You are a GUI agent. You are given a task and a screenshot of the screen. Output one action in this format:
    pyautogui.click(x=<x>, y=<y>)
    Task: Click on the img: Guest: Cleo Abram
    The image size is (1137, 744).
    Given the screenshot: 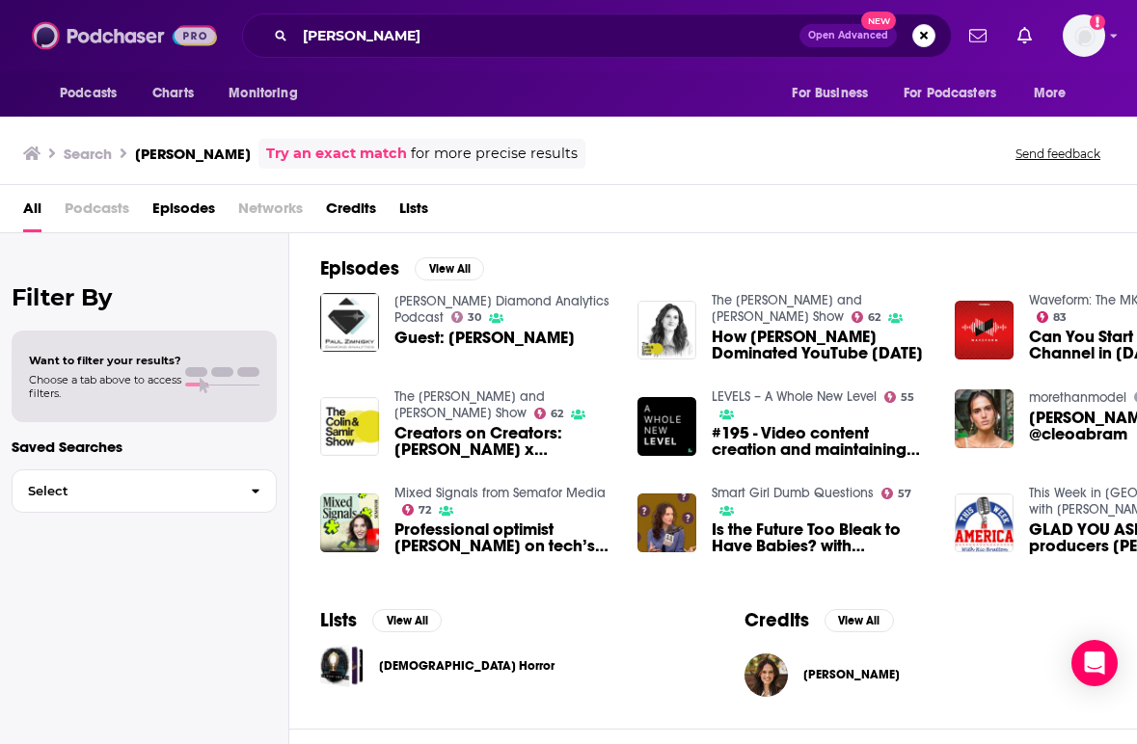 What is the action you would take?
    pyautogui.click(x=349, y=322)
    